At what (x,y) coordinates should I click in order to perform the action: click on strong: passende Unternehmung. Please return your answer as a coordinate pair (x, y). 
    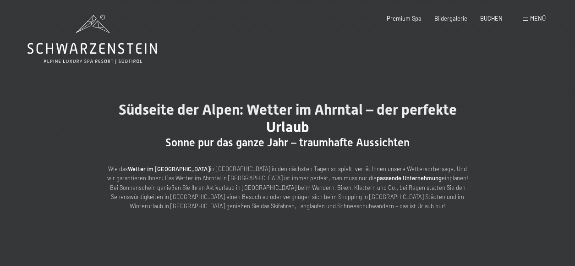
    Looking at the image, I should click on (409, 178).